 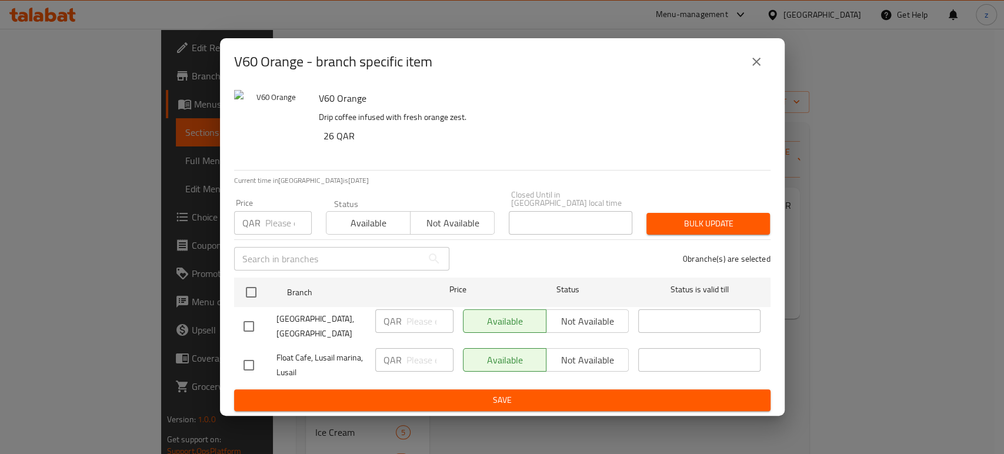 What do you see at coordinates (333, 62) in the screenshot?
I see `h2: V60 Orange - branch specific item` at bounding box center [333, 62].